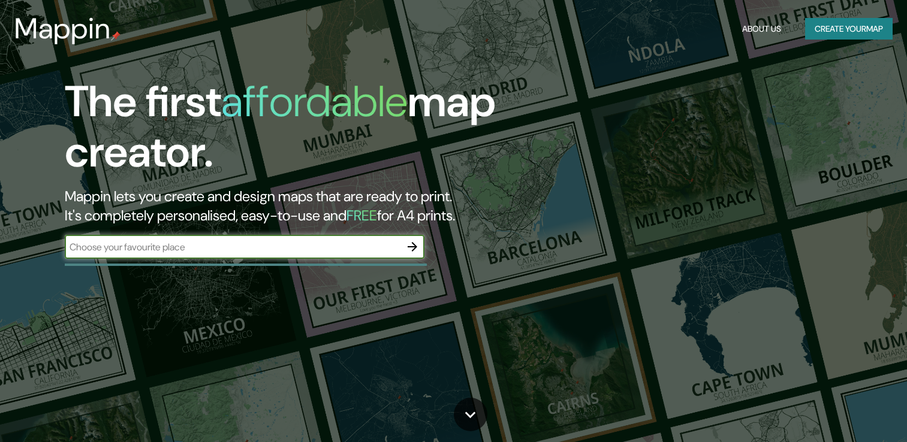 Image resolution: width=907 pixels, height=442 pixels. I want to click on h2: Mappin lets you create and design maps that are ready to print. It's completely personalised, eas..., so click(291, 206).